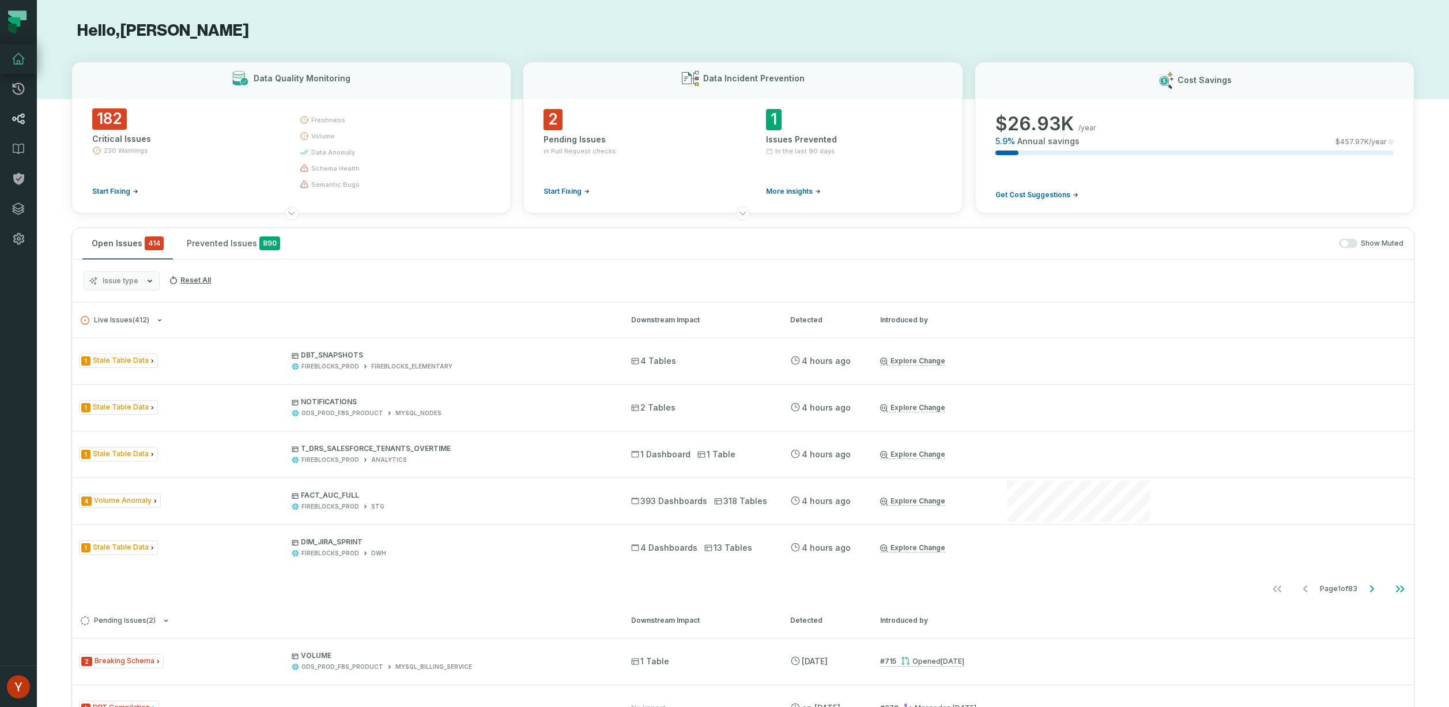 This screenshot has height=707, width=1449. What do you see at coordinates (118, 620) in the screenshot?
I see `span: Pending Issues ( 2 )` at bounding box center [118, 620].